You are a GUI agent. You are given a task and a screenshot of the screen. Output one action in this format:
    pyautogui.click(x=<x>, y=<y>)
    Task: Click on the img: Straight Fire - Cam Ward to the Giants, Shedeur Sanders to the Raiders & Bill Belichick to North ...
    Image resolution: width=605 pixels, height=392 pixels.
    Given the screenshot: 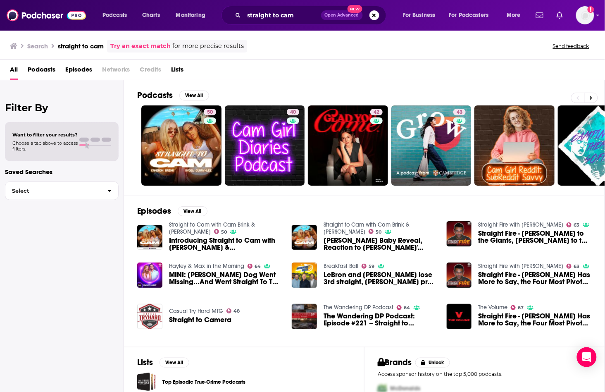 What is the action you would take?
    pyautogui.click(x=459, y=234)
    